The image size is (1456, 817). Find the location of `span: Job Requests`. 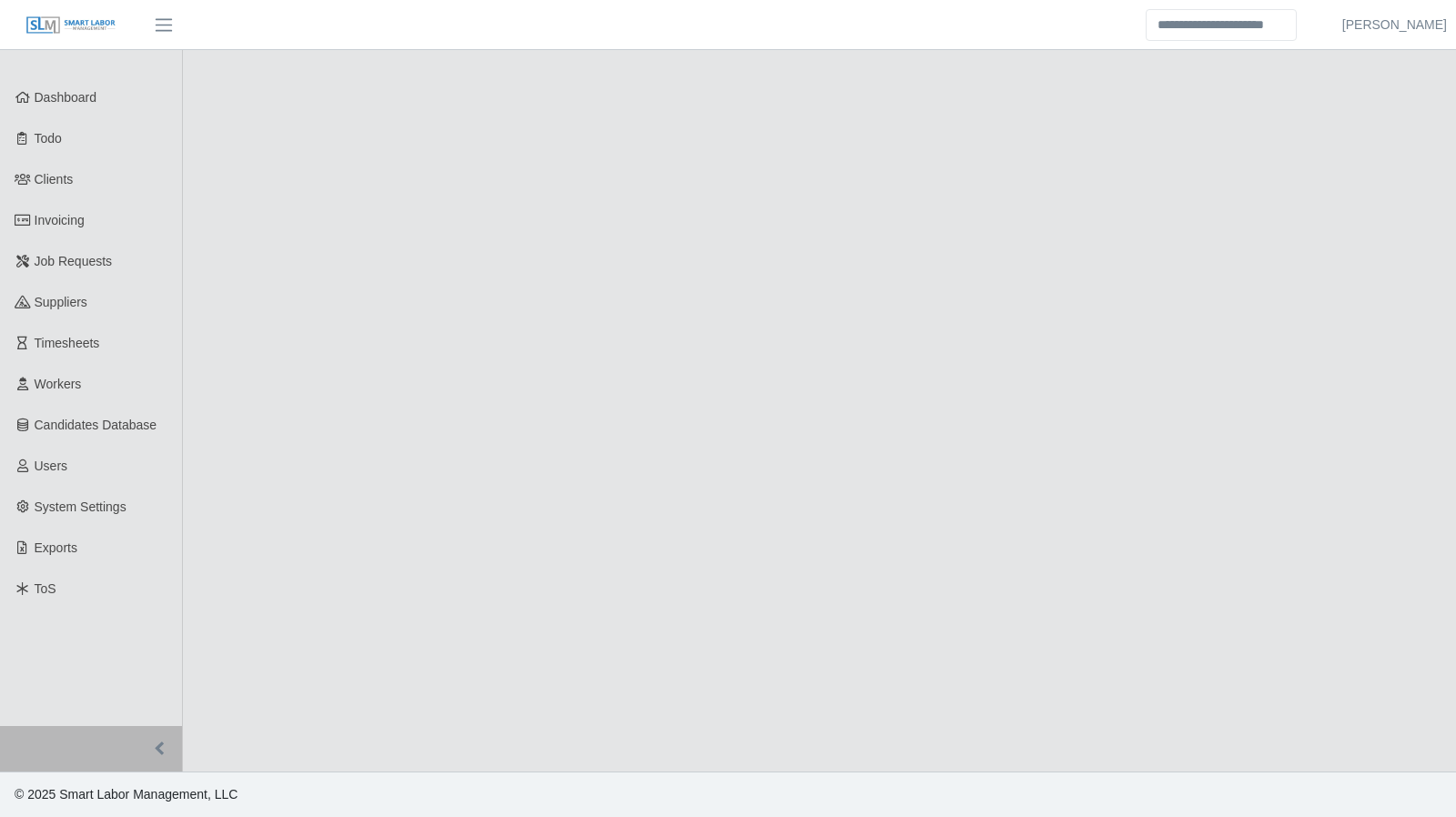

span: Job Requests is located at coordinates (74, 261).